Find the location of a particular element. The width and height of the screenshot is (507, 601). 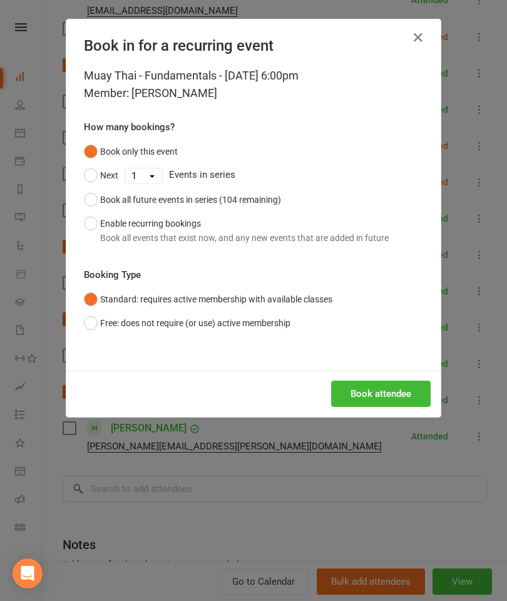

button: Book attendee is located at coordinates (381, 394).